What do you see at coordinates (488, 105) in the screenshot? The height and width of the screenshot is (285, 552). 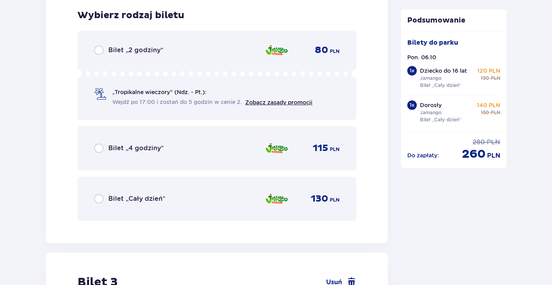 I see `p: 140 PLN` at bounding box center [488, 105].